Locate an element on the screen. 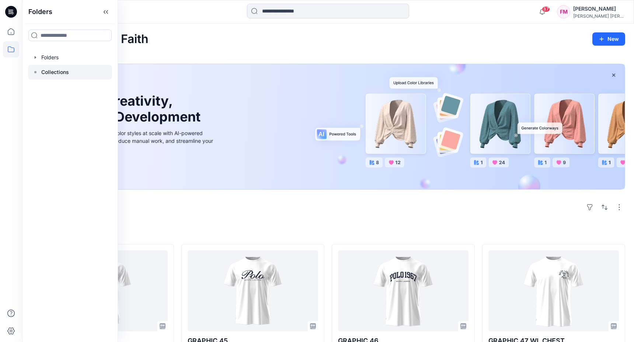 This screenshot has width=634, height=342. div: Explore ideas faster and recolor styles at scale with AI-powered tools that boost creativity, red... is located at coordinates (132, 141).